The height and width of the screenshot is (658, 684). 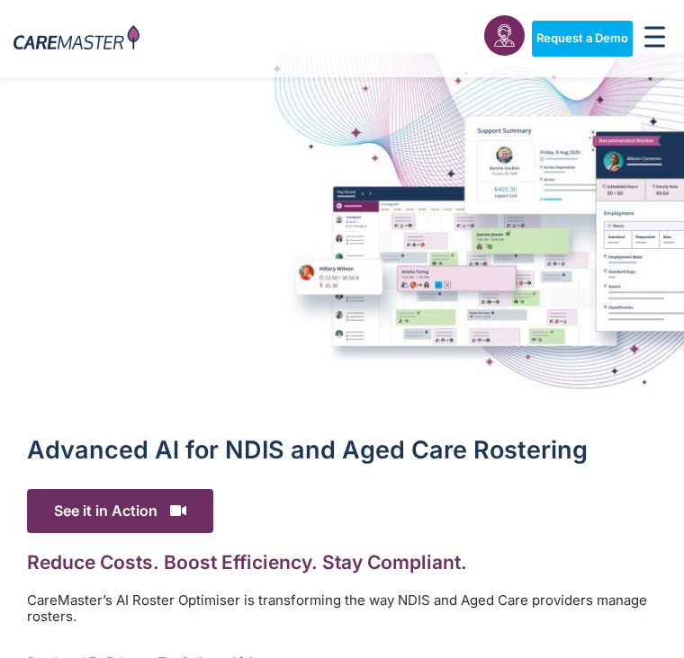 I want to click on span: Request a Demo, so click(x=582, y=39).